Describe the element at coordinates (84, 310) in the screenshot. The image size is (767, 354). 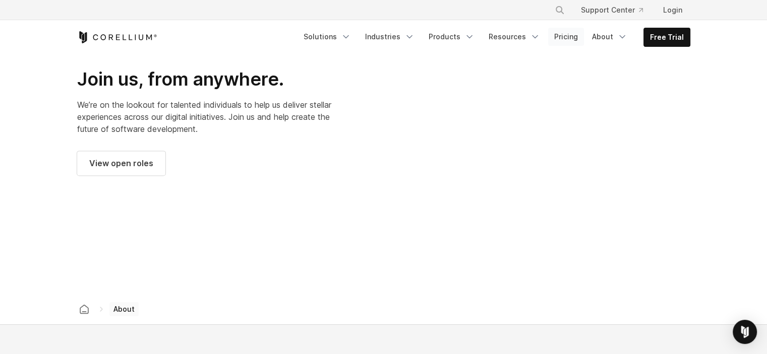
I see `a: Corellium home` at that location.